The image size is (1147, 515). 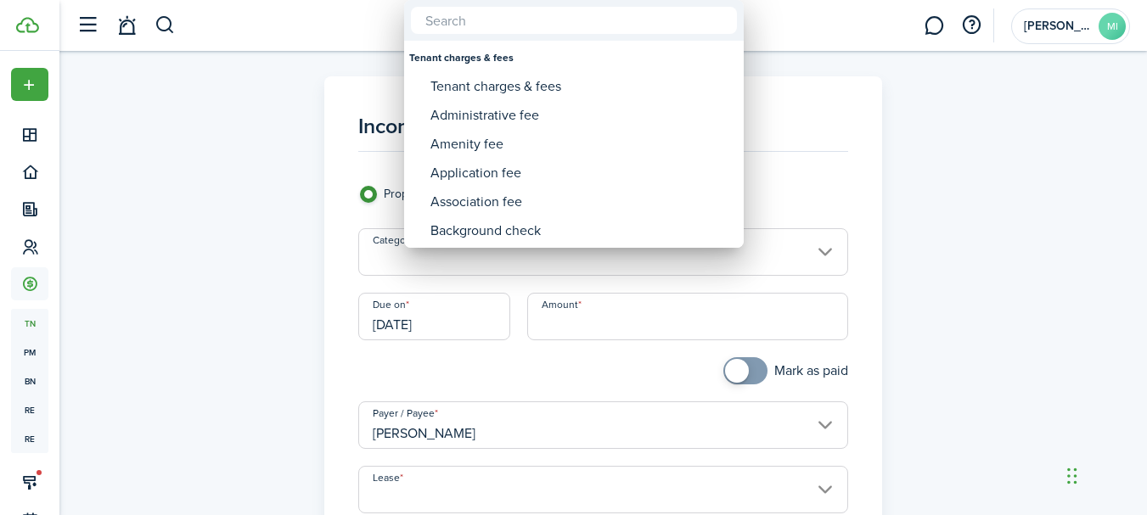 What do you see at coordinates (581, 231) in the screenshot?
I see `div: Background check` at bounding box center [581, 231].